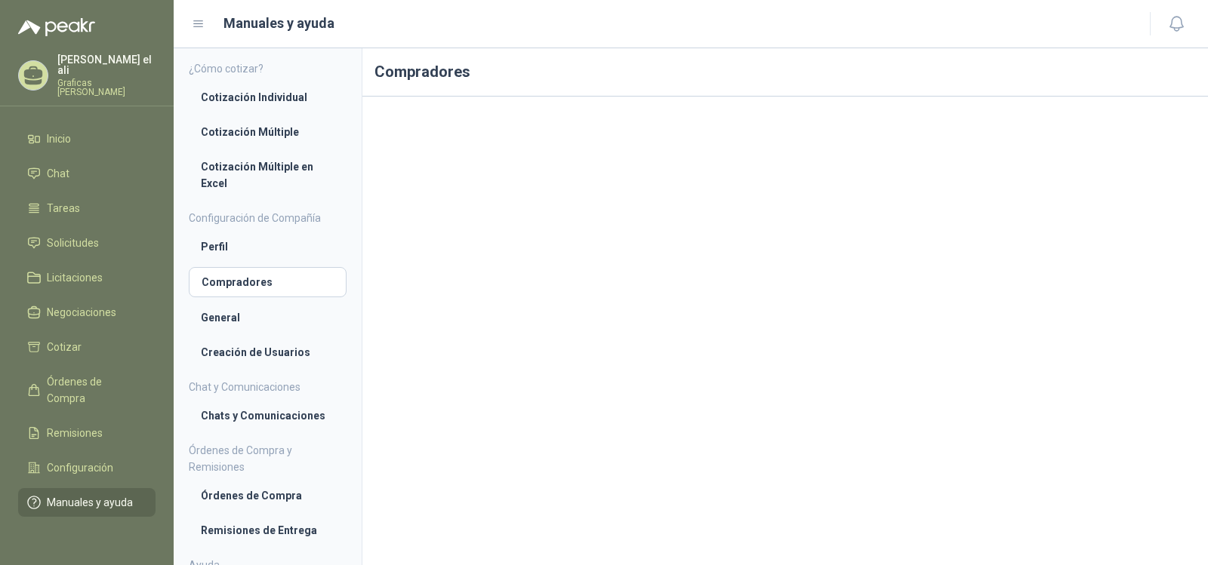  I want to click on span: Negociaciones, so click(82, 313).